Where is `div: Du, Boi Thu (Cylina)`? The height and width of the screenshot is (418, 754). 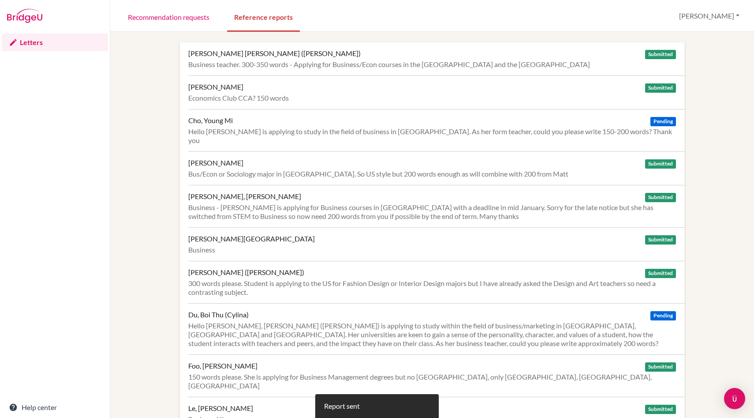
div: Du, Boi Thu (Cylina) is located at coordinates (218, 314).